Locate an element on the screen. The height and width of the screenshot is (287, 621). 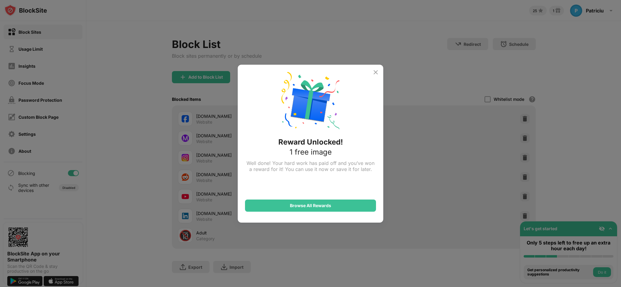
img: x-button.svg is located at coordinates (376, 72).